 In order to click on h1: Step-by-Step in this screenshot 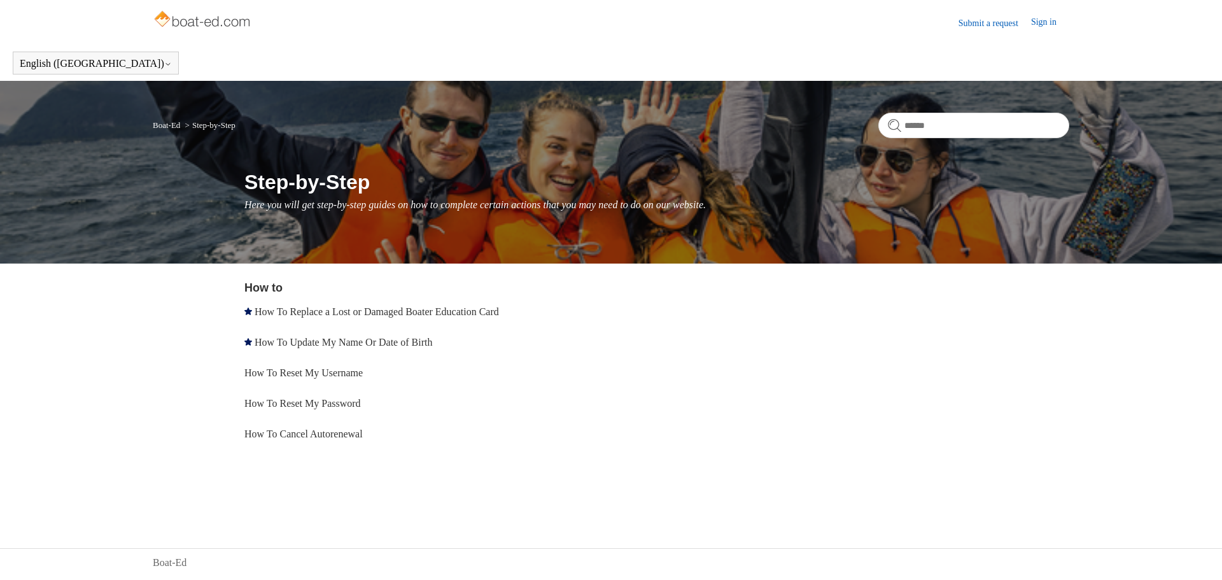, I will do `click(657, 182)`.